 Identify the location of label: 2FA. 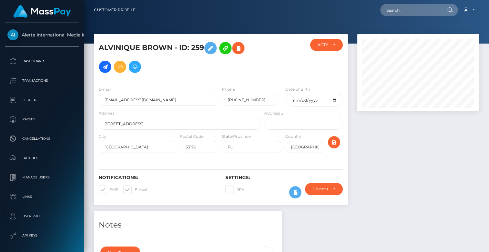
(235, 190).